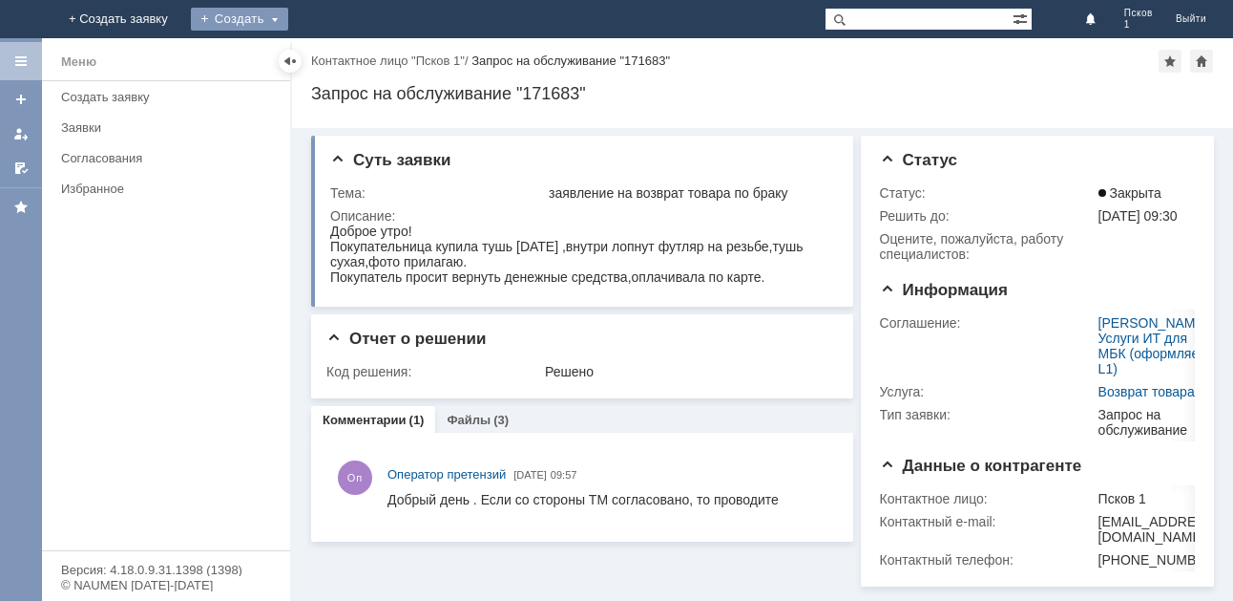 This screenshot has height=601, width=1233. I want to click on div: Добавить в избранное, so click(1170, 61).